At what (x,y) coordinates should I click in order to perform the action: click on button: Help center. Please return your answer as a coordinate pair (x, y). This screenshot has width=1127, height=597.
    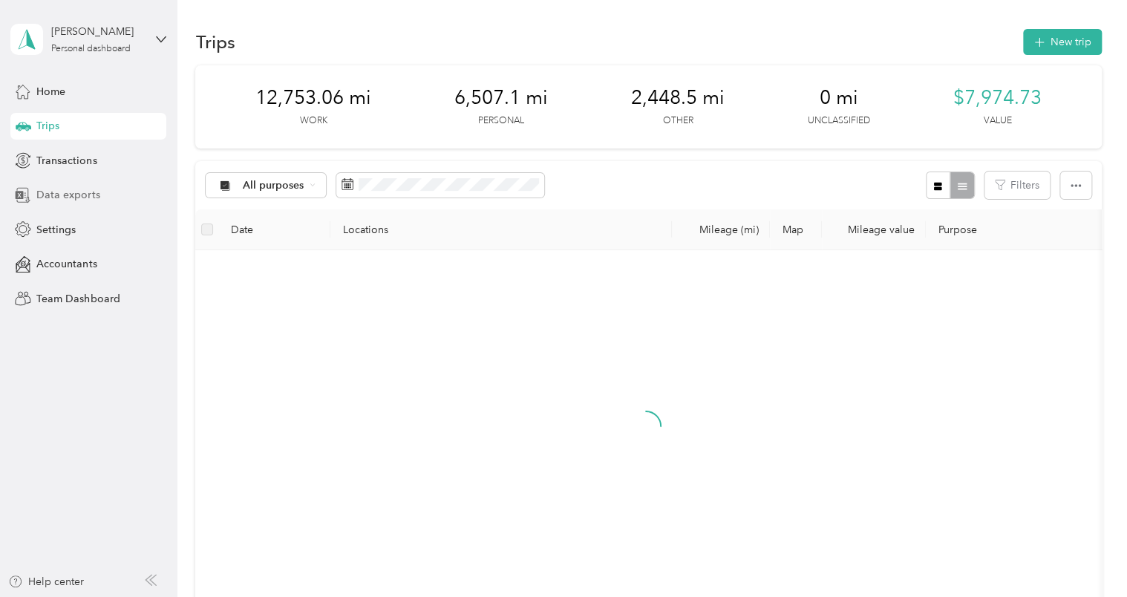
    Looking at the image, I should click on (46, 581).